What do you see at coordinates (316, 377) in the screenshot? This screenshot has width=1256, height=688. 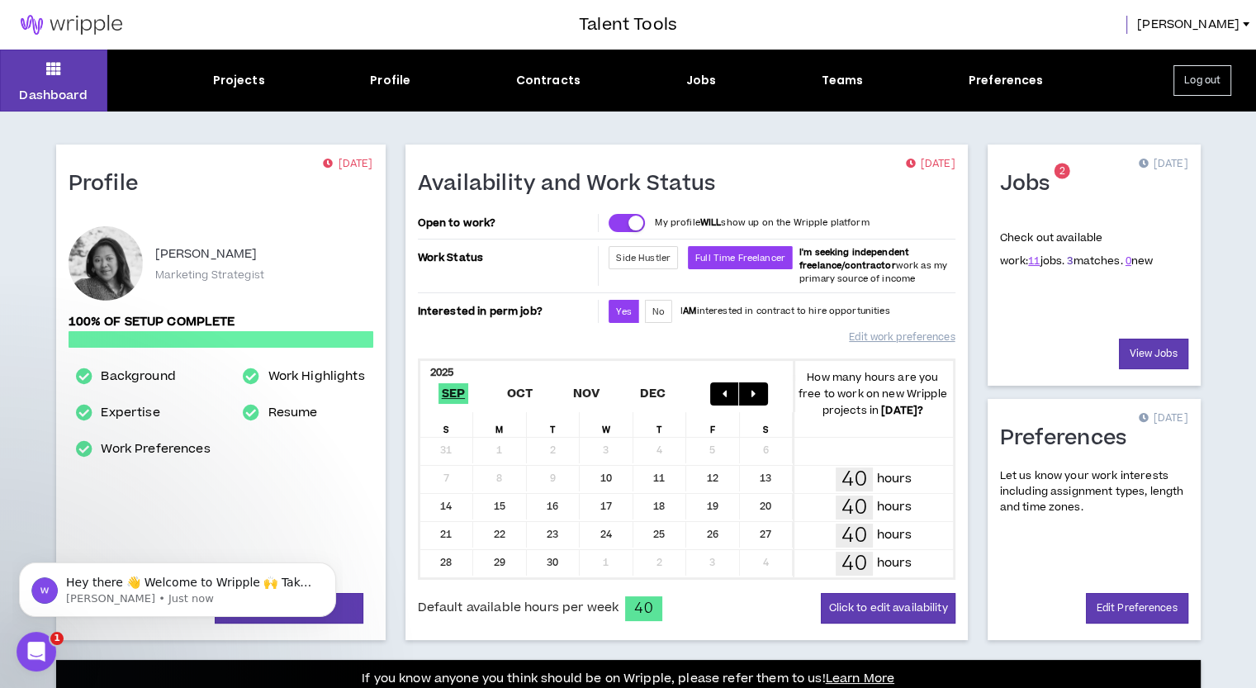 I see `a: Work Highlights` at bounding box center [316, 377].